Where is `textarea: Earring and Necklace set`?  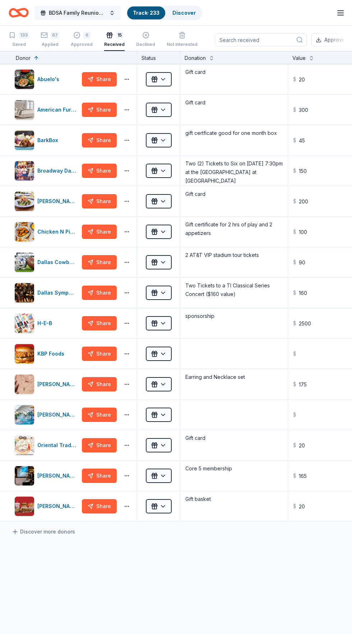 textarea: Earring and Necklace set is located at coordinates (234, 384).